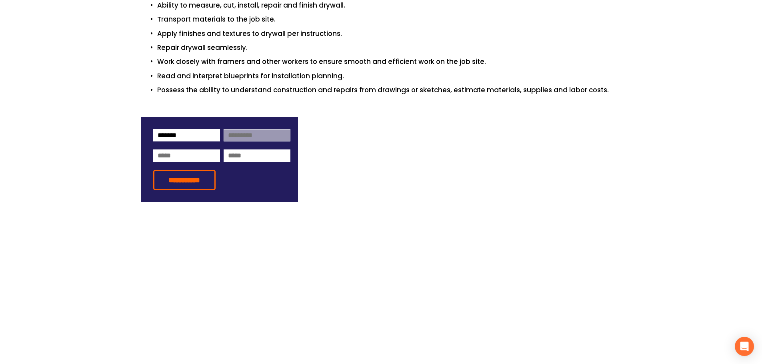  I want to click on p: Apply finishes and textures to drywall per instructions., so click(389, 34).